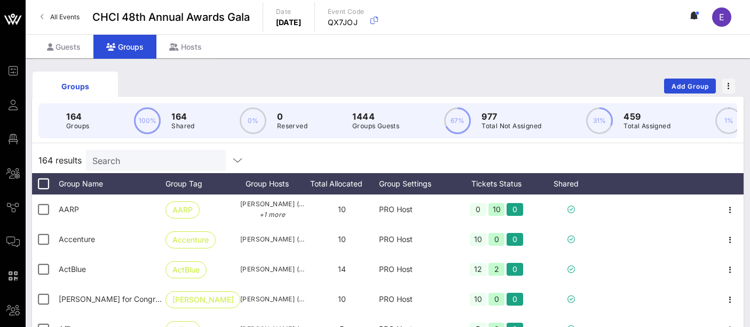 The image size is (750, 327). I want to click on div: Group Name, so click(112, 184).